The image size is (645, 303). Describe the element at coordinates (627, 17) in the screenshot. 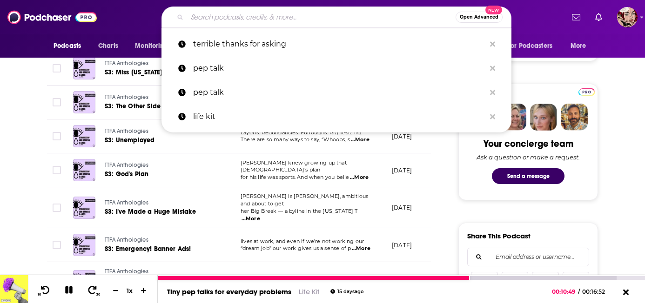

I see `span: Logged in as NBM-Suzi` at that location.